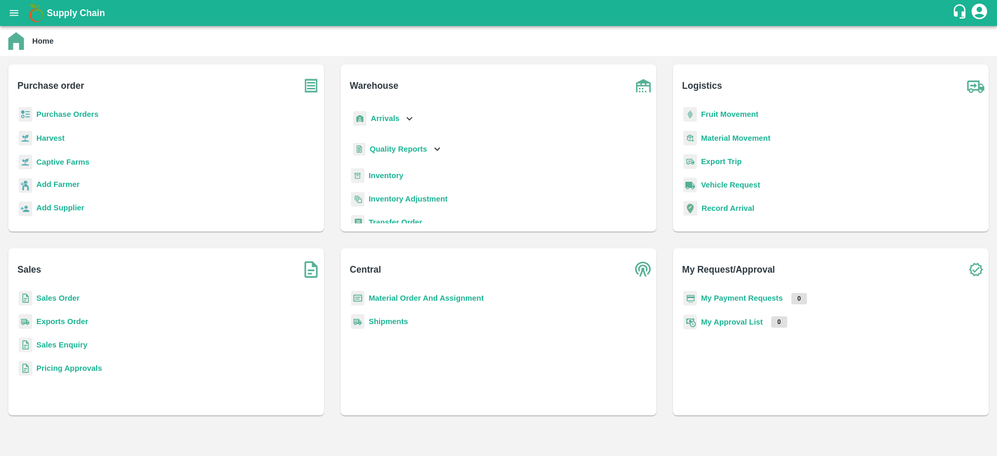 The height and width of the screenshot is (456, 997). I want to click on img: fruit, so click(690, 114).